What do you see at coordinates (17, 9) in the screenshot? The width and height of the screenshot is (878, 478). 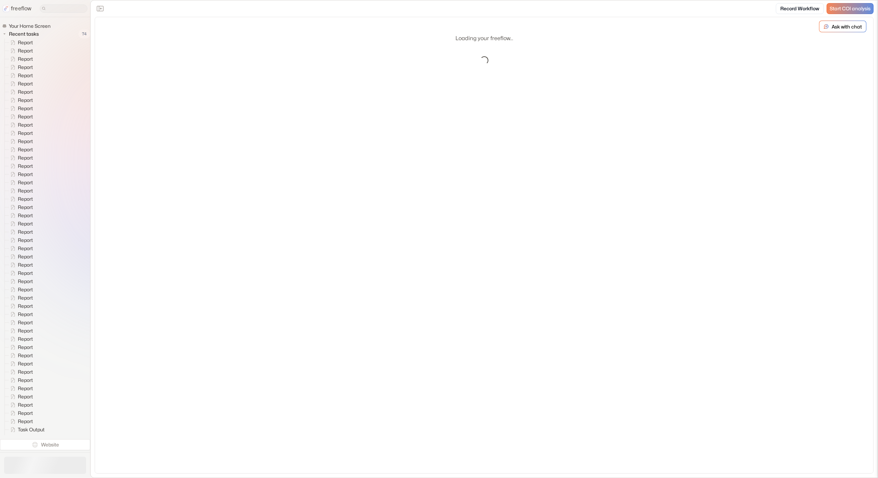 I see `a: freeflow` at bounding box center [17, 9].